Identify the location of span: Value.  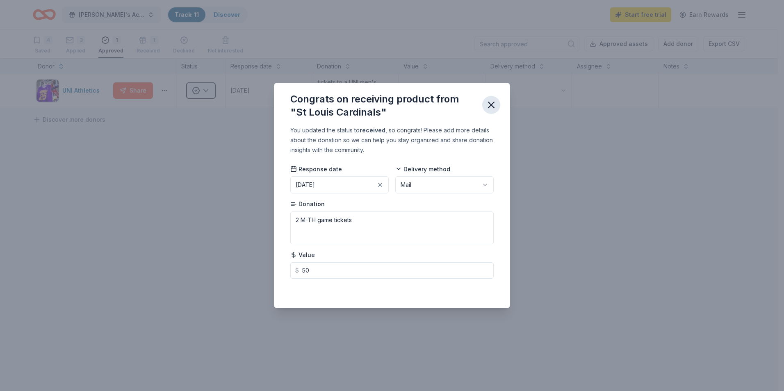
(302, 255).